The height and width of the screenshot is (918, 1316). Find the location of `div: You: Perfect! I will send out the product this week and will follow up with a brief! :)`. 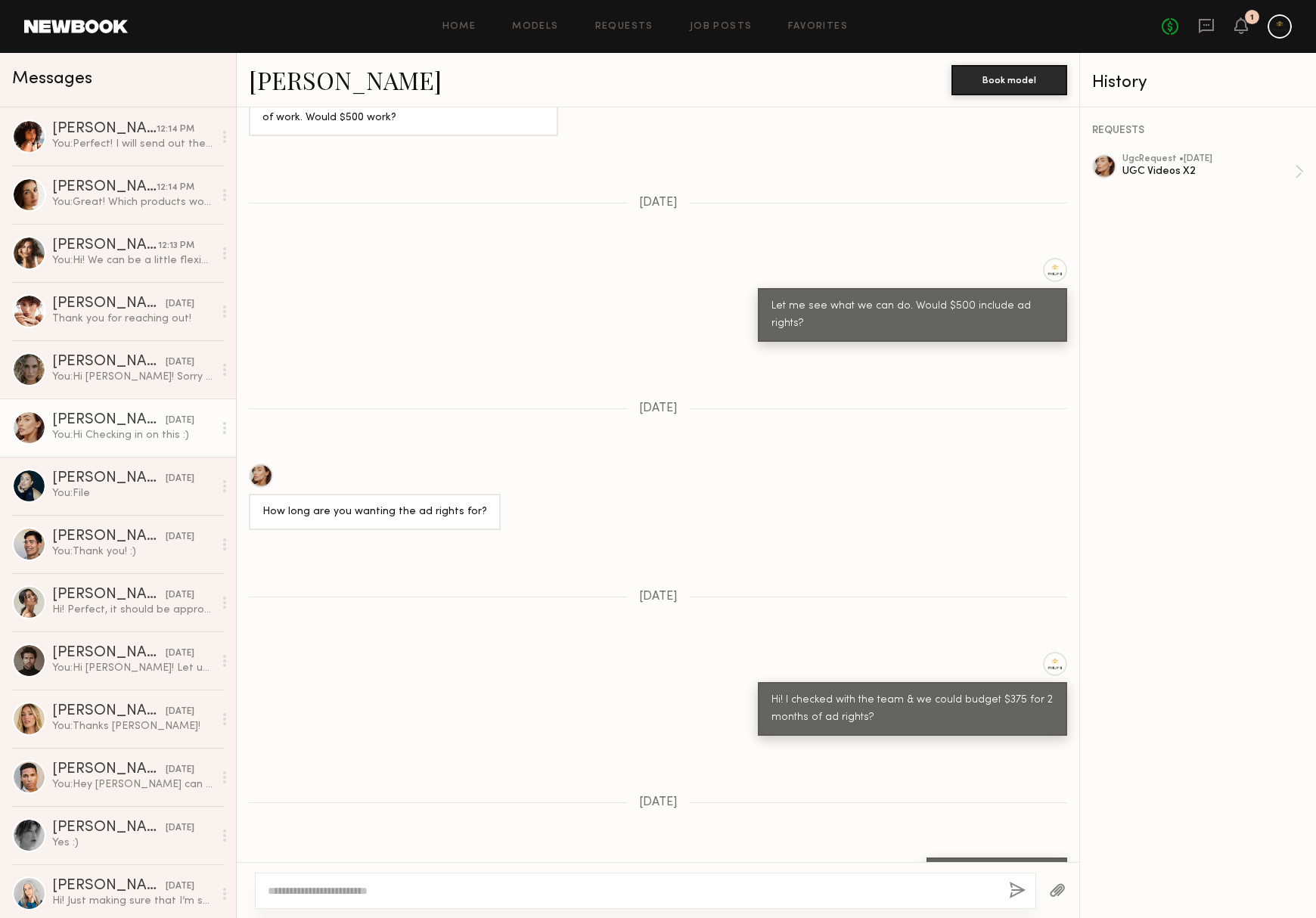

div: You: Perfect! I will send out the product this week and will follow up with a brief! :) is located at coordinates (132, 143).